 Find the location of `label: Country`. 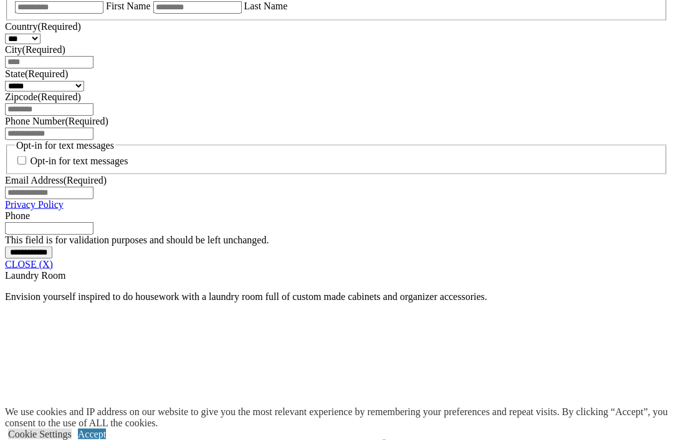

label: Country is located at coordinates (43, 26).